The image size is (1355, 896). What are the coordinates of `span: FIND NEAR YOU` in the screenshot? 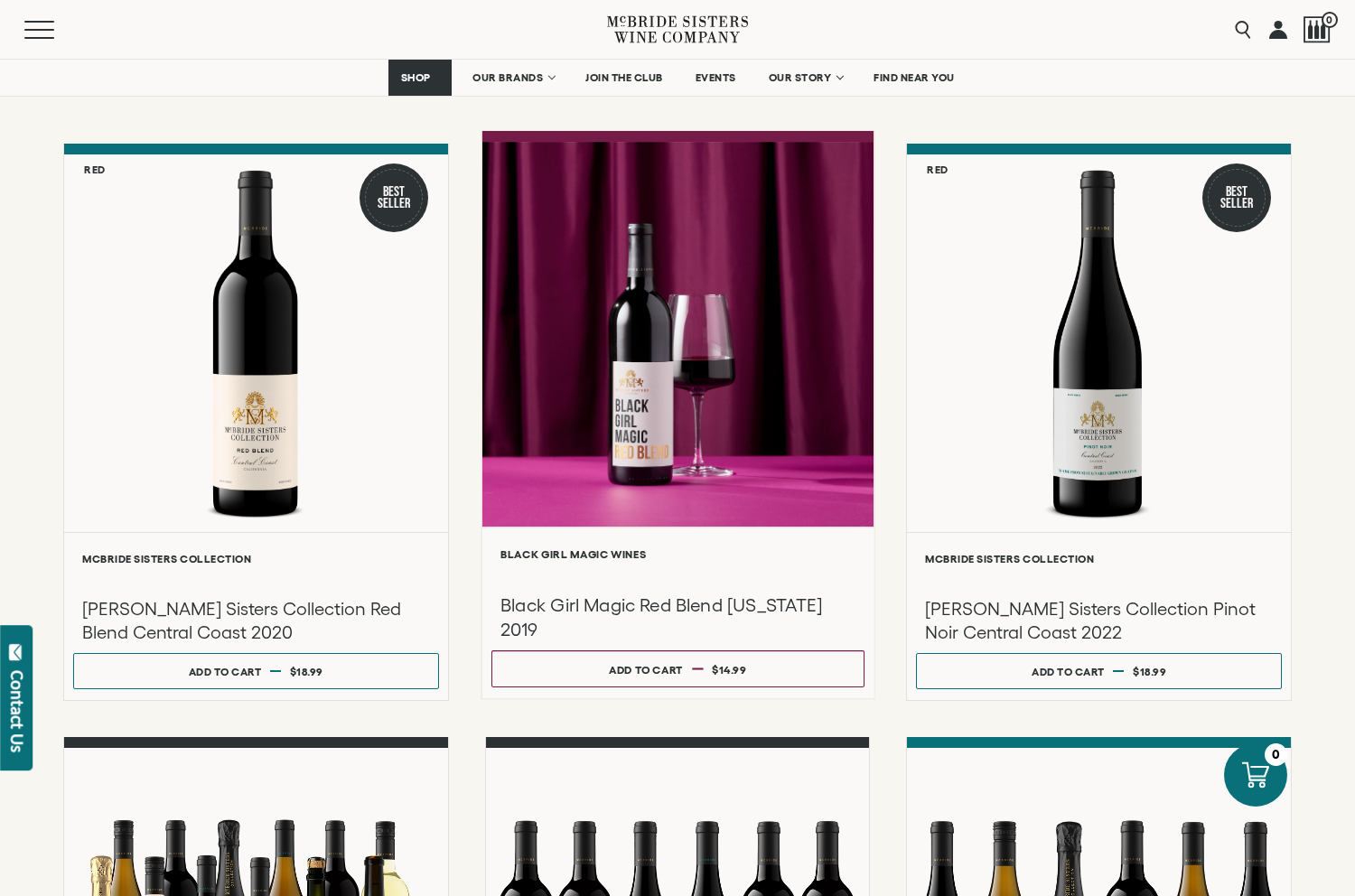 It's located at (914, 78).